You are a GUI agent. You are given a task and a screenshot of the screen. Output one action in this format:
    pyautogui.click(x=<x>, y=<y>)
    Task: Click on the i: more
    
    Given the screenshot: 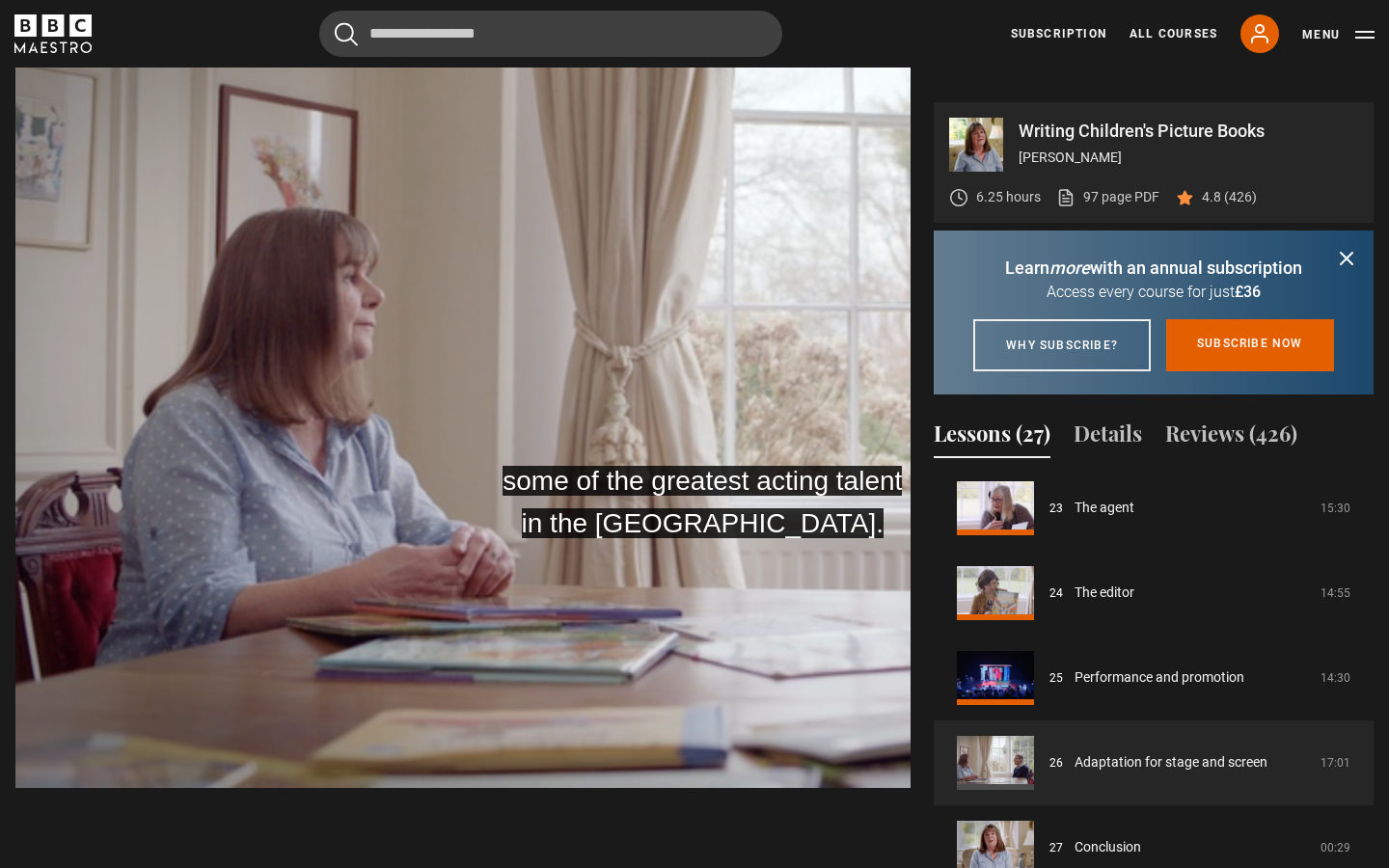 What is the action you would take?
    pyautogui.click(x=1070, y=267)
    